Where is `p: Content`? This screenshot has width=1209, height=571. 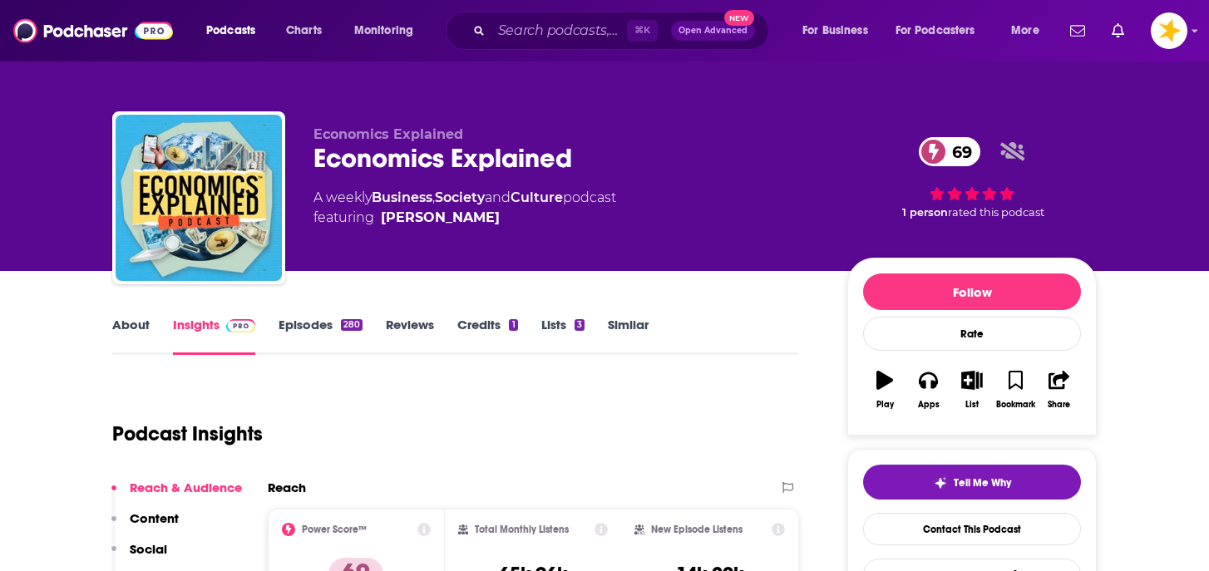 p: Content is located at coordinates (154, 518).